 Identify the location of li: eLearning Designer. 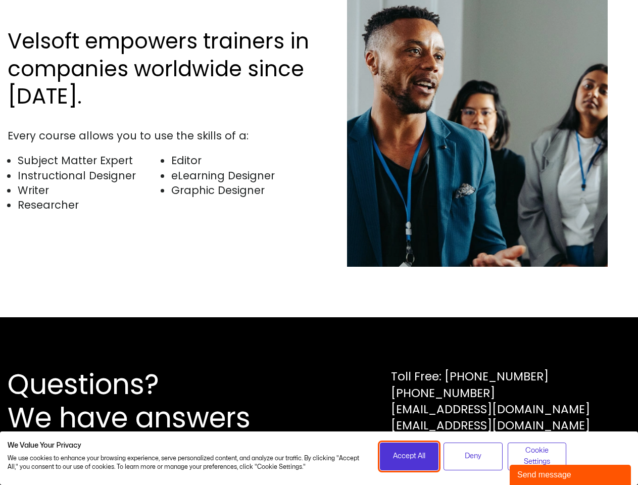
(242, 175).